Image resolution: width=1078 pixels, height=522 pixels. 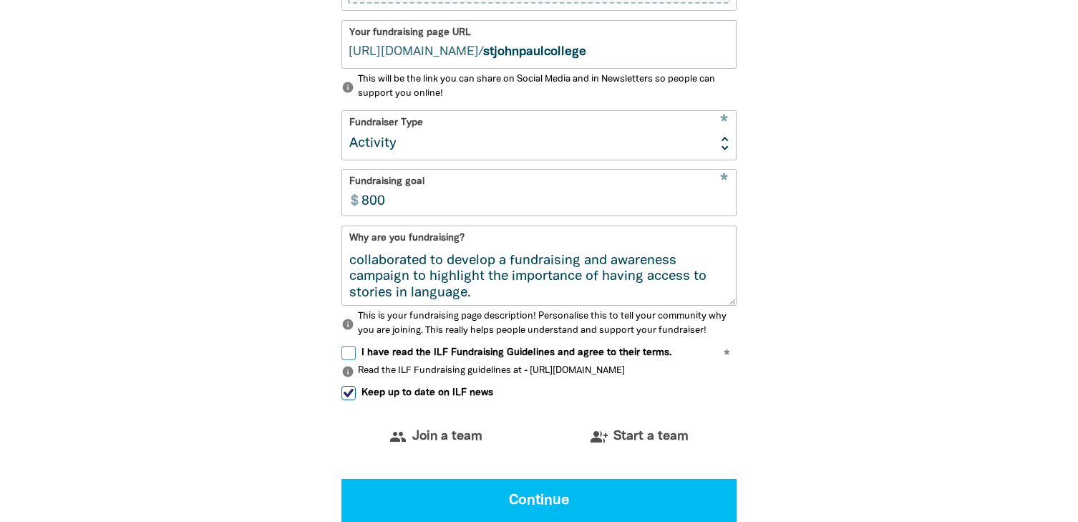 What do you see at coordinates (640, 437) in the screenshot?
I see `button: group_addStart a team` at bounding box center [640, 437].